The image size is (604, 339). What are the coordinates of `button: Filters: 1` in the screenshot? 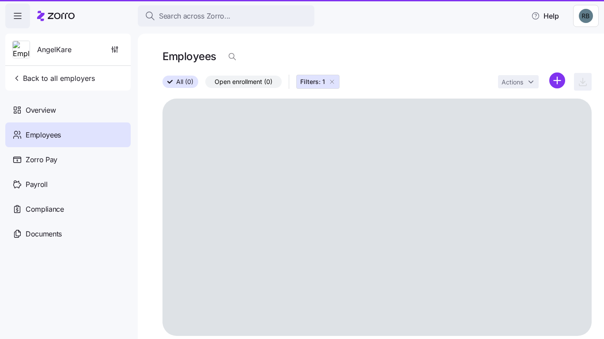 It's located at (318, 82).